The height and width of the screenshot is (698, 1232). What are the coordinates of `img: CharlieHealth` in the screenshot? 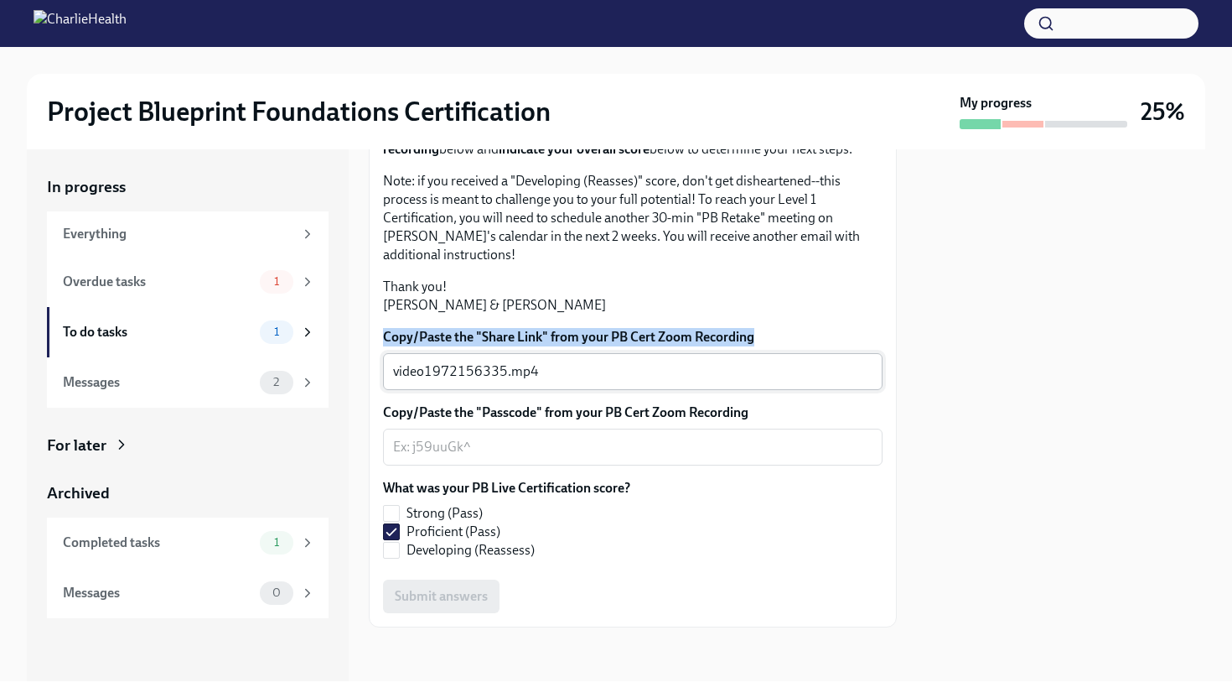 It's located at (80, 23).